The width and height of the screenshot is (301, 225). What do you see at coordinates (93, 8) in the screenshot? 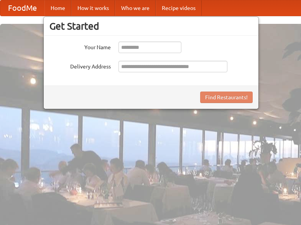
I see `a: How it works` at bounding box center [93, 8].